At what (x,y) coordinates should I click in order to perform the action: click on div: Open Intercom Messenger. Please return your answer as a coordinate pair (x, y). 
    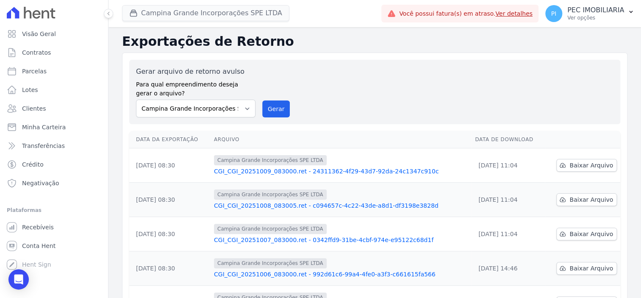
    Looking at the image, I should click on (19, 279).